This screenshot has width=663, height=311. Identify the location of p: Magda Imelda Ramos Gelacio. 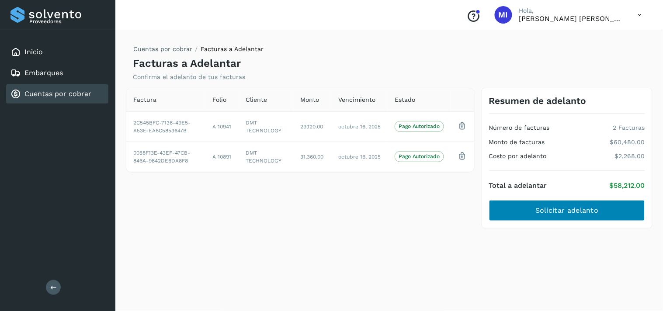
(571, 18).